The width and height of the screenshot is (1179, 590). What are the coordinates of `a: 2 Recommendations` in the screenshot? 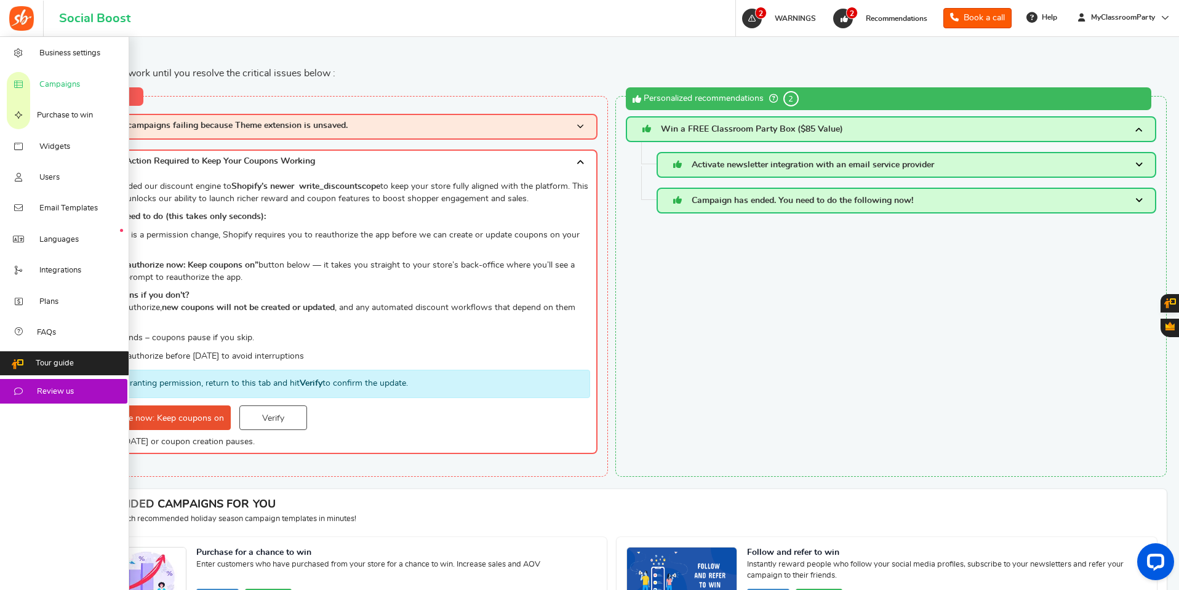 It's located at (882, 18).